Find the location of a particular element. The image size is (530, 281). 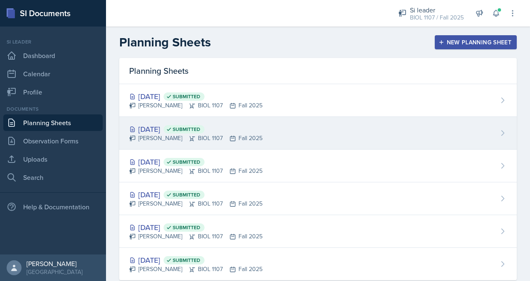

div: New Planning Sheet is located at coordinates (475, 42).